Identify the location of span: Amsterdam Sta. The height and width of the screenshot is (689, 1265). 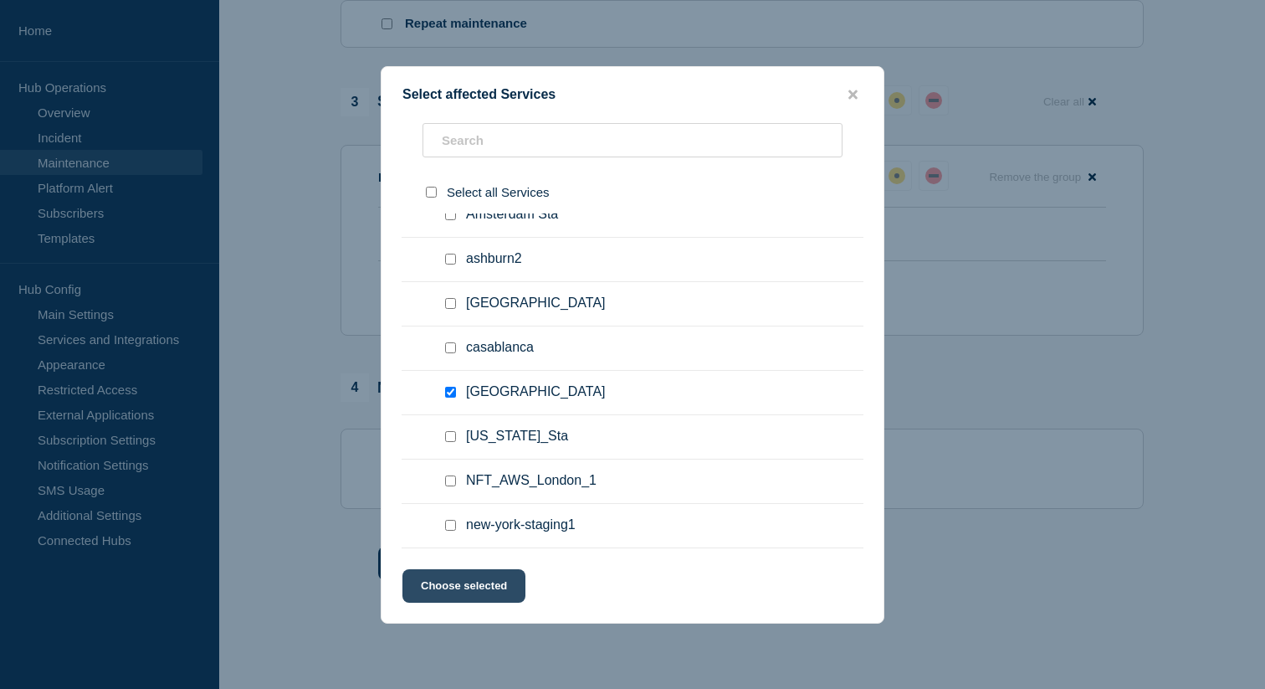
(512, 215).